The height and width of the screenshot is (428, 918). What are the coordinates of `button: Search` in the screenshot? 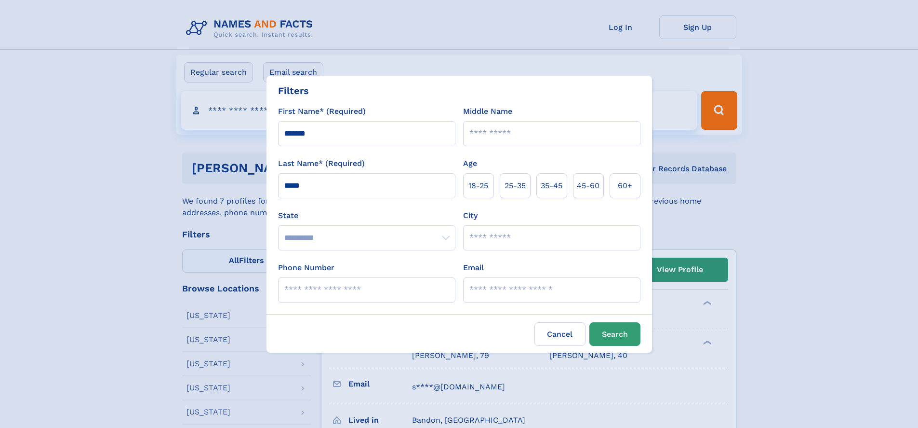 It's located at (615, 334).